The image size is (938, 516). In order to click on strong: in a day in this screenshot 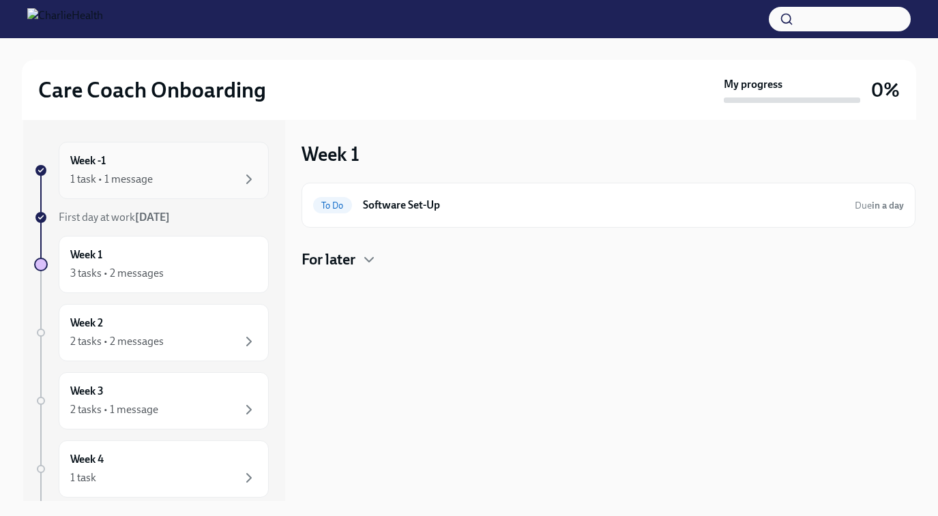, I will do `click(887, 205)`.